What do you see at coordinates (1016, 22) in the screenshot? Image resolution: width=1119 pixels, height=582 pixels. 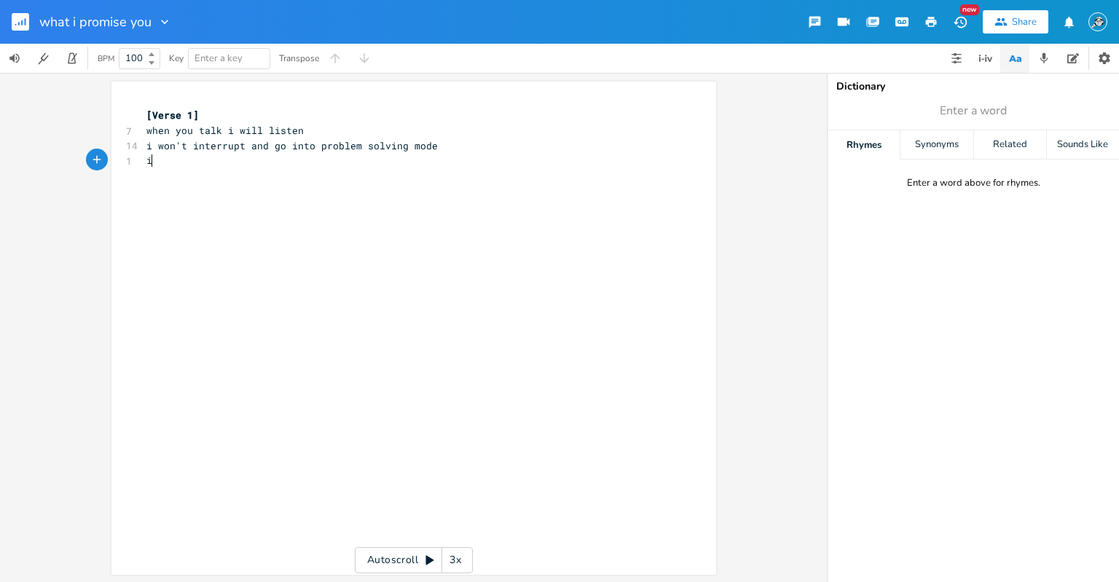 I see `button: Share` at bounding box center [1016, 22].